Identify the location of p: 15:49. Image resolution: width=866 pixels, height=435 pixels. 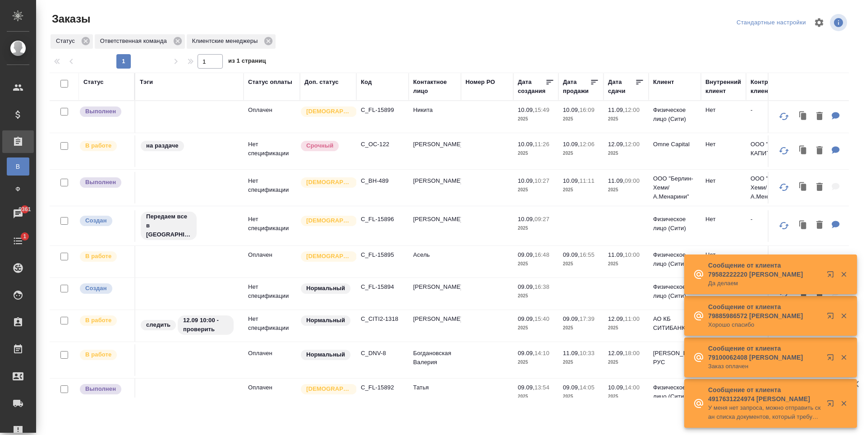
(542, 110).